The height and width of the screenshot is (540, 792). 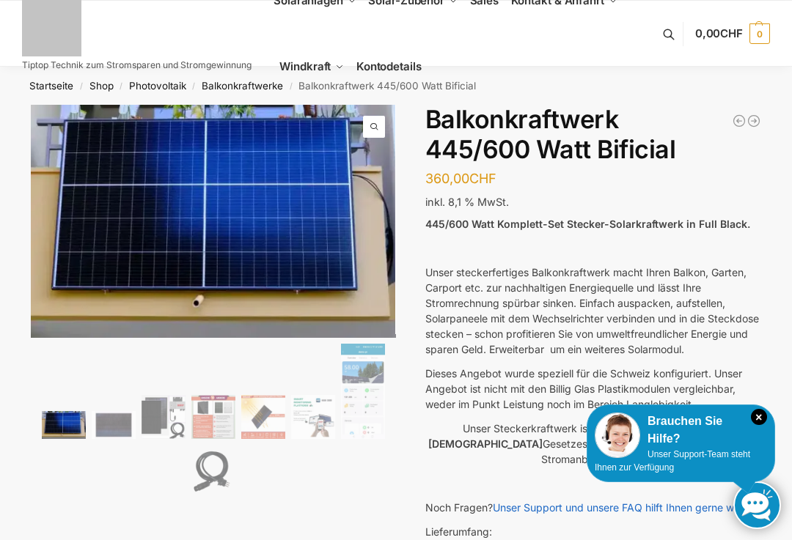 What do you see at coordinates (263, 417) in the screenshot?
I see `img: Bificial 30 % mehr Leistung` at bounding box center [263, 417].